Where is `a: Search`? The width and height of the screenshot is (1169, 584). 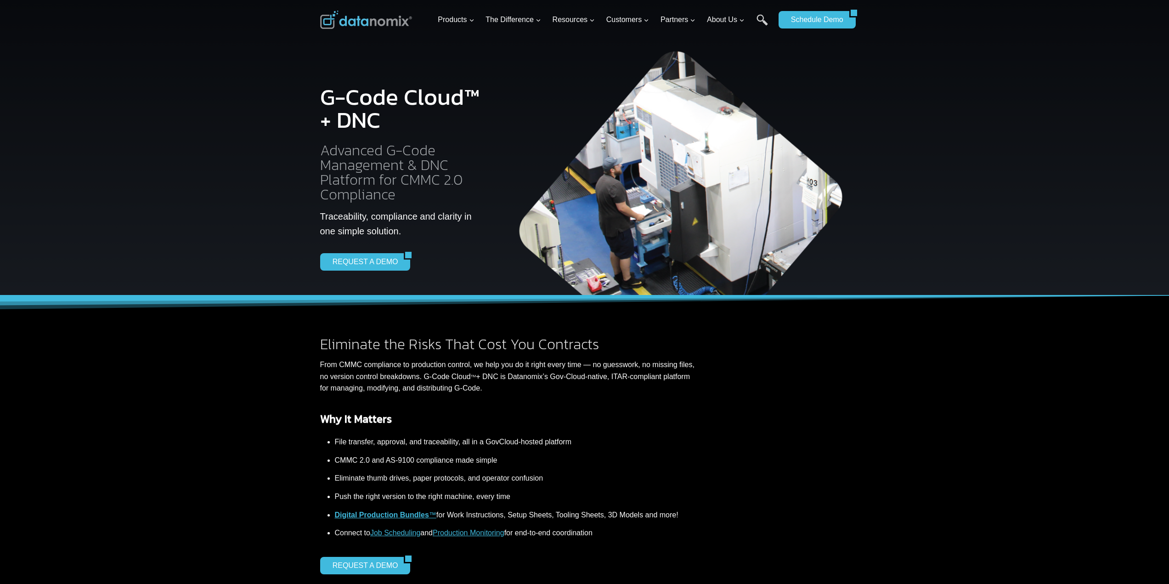
a: Search is located at coordinates (762, 24).